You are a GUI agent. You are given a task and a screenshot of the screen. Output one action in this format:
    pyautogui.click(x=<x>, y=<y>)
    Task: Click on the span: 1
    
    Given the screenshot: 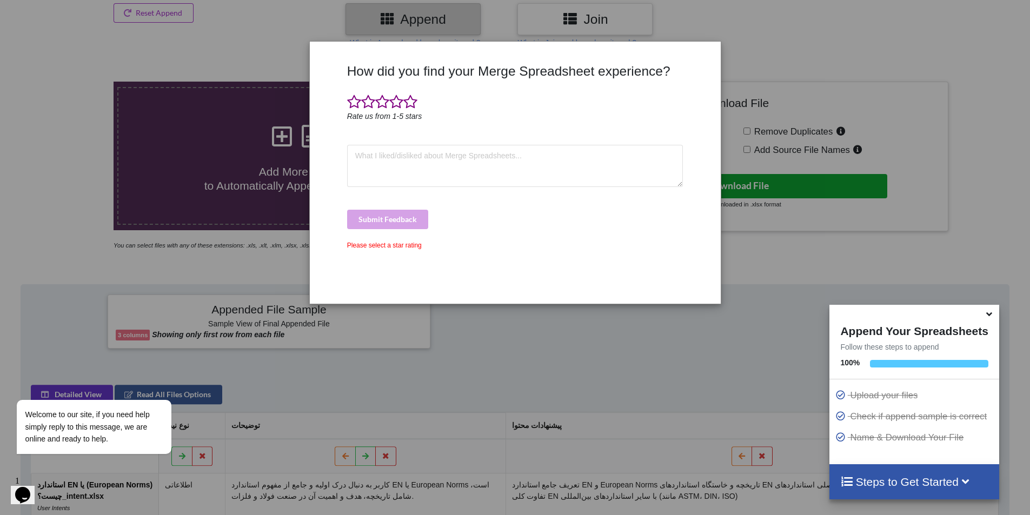 What is the action you would take?
    pyautogui.click(x=6, y=9)
    